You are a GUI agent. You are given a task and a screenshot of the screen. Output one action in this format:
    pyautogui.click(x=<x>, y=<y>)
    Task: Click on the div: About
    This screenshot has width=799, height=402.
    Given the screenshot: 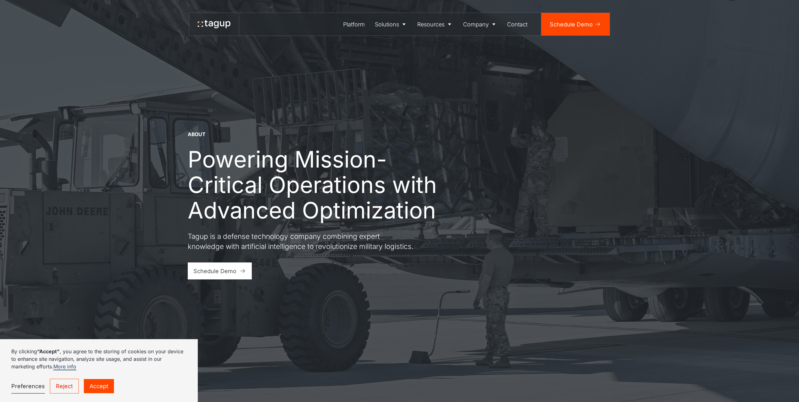 What is the action you would take?
    pyautogui.click(x=197, y=134)
    